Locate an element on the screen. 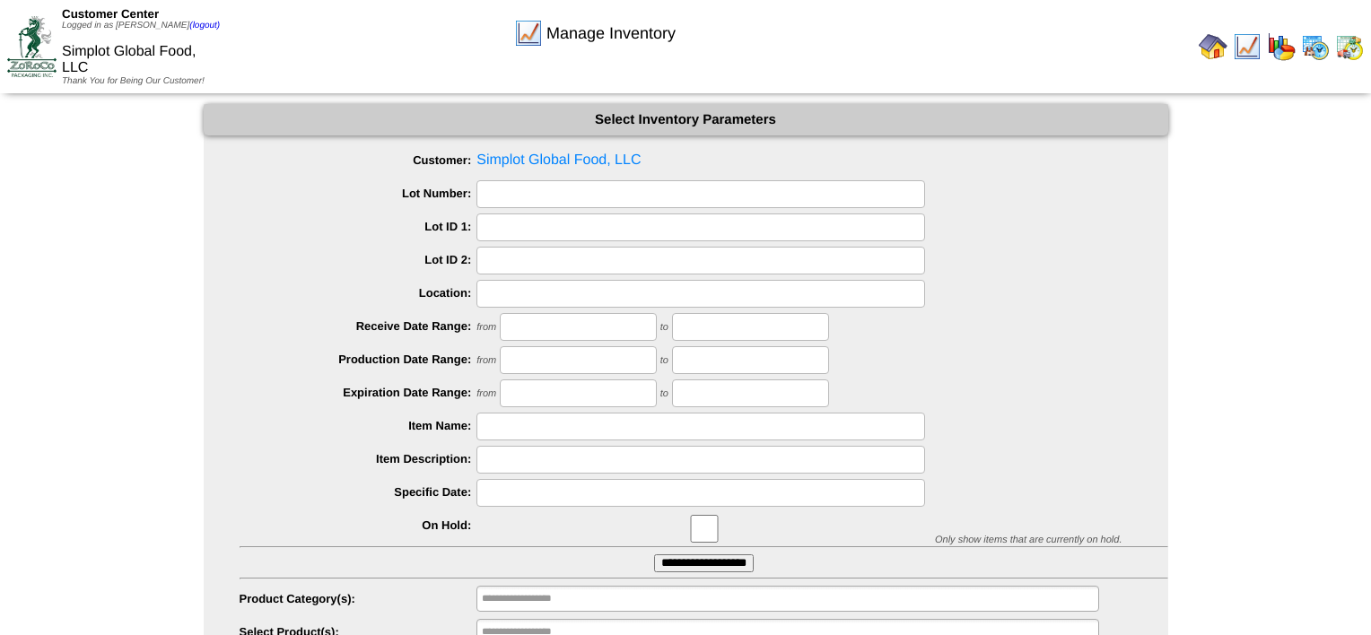 This screenshot has height=635, width=1371. label: Production Date Range: is located at coordinates (358, 359).